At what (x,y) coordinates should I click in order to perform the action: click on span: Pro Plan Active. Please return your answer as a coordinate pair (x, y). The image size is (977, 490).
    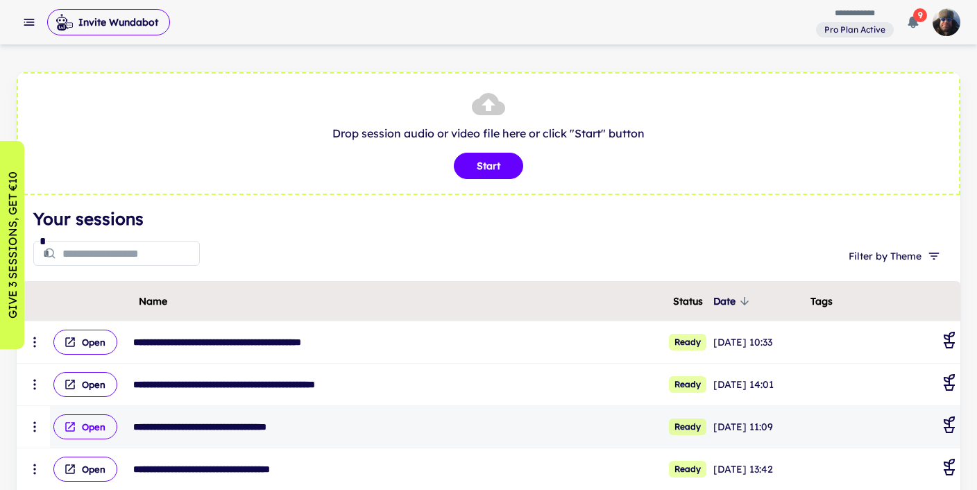
    Looking at the image, I should click on (855, 30).